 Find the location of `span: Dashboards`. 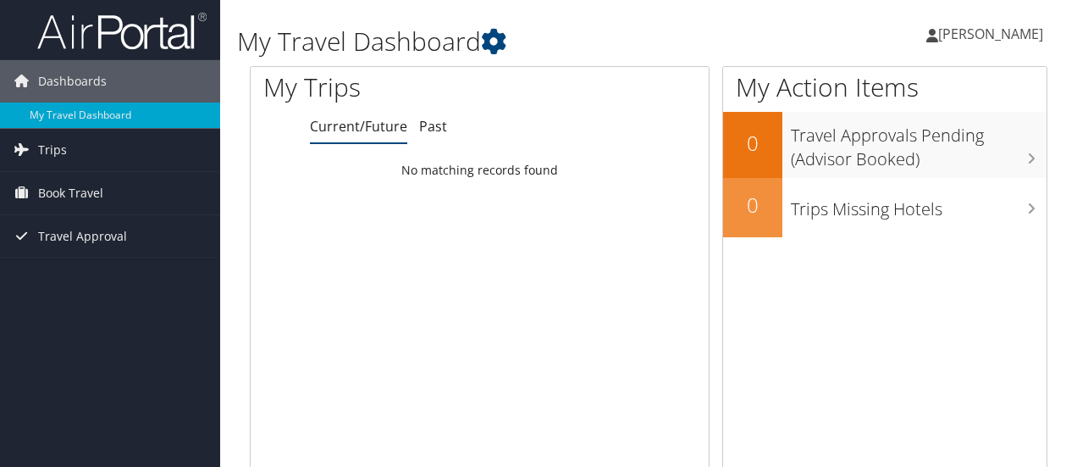

span: Dashboards is located at coordinates (72, 81).